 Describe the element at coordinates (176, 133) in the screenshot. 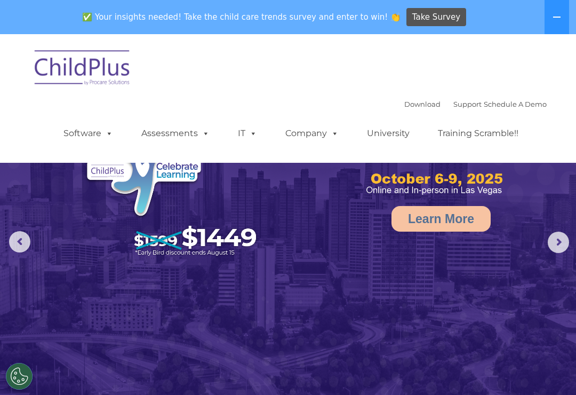

I see `a: Assessments` at that location.